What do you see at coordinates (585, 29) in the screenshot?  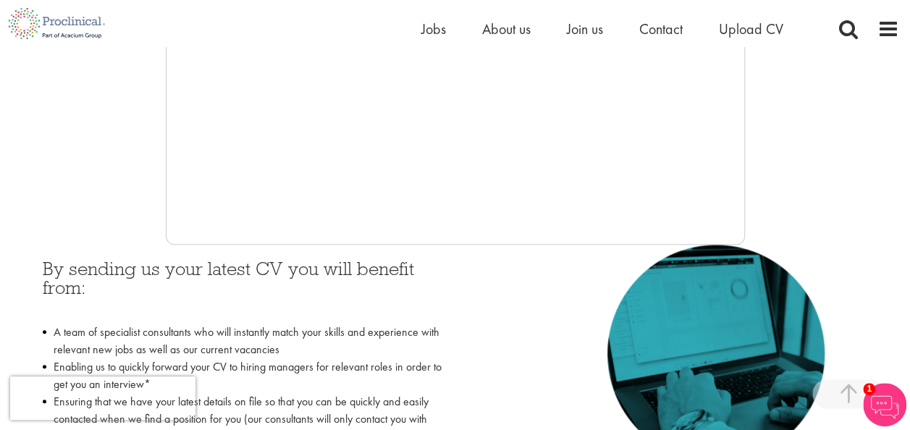 I see `span: Join us` at bounding box center [585, 29].